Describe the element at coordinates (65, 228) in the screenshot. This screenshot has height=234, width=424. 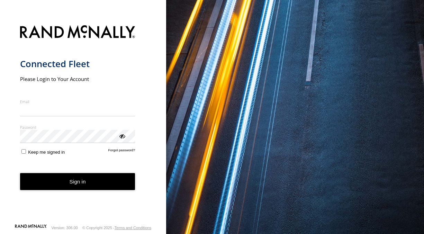
I see `div: Version: 306.00` at that location.